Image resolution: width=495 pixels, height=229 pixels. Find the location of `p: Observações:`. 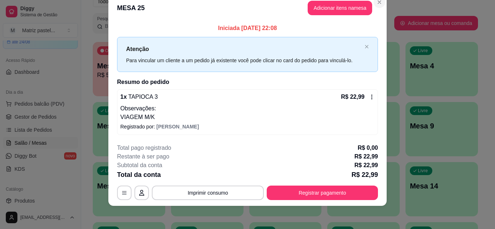

p: Observações: is located at coordinates (247, 109).